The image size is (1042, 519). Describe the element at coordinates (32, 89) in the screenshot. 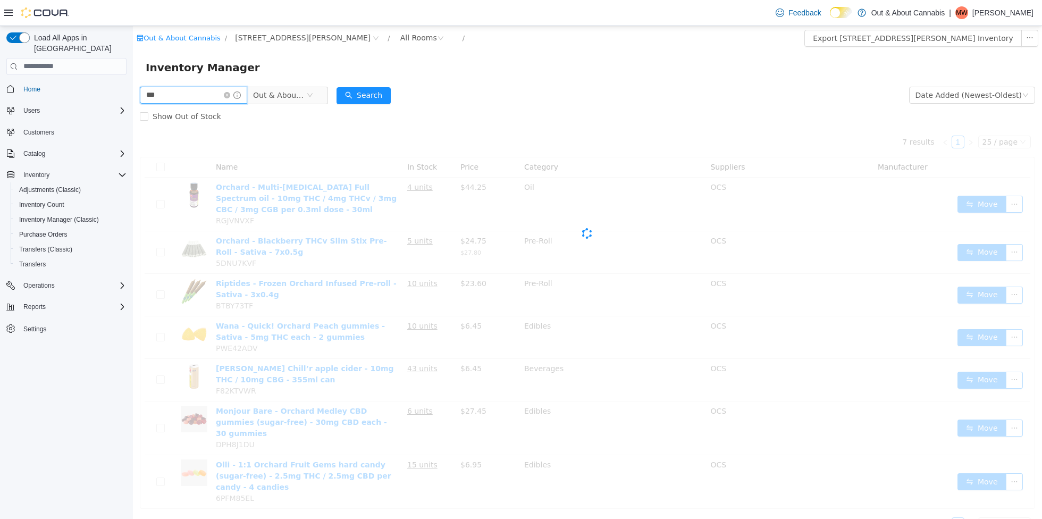

I see `a: Home` at that location.